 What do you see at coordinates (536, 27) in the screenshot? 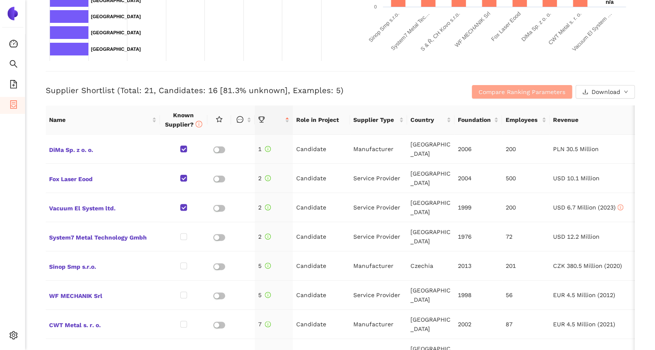
I see `text: DiMa Sp. z o. o.` at bounding box center [536, 27].